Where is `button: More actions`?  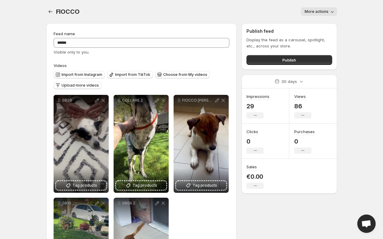
button: More actions is located at coordinates (319, 12).